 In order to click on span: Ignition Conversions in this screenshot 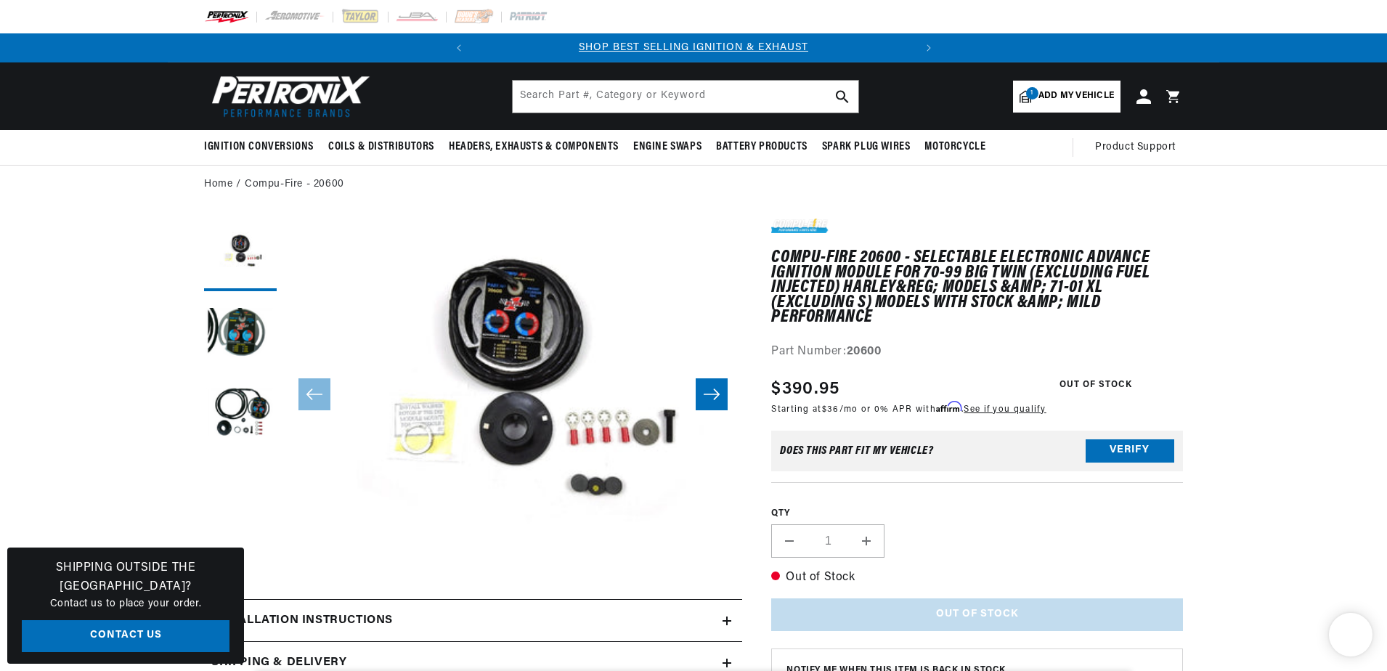, I will do `click(259, 147)`.